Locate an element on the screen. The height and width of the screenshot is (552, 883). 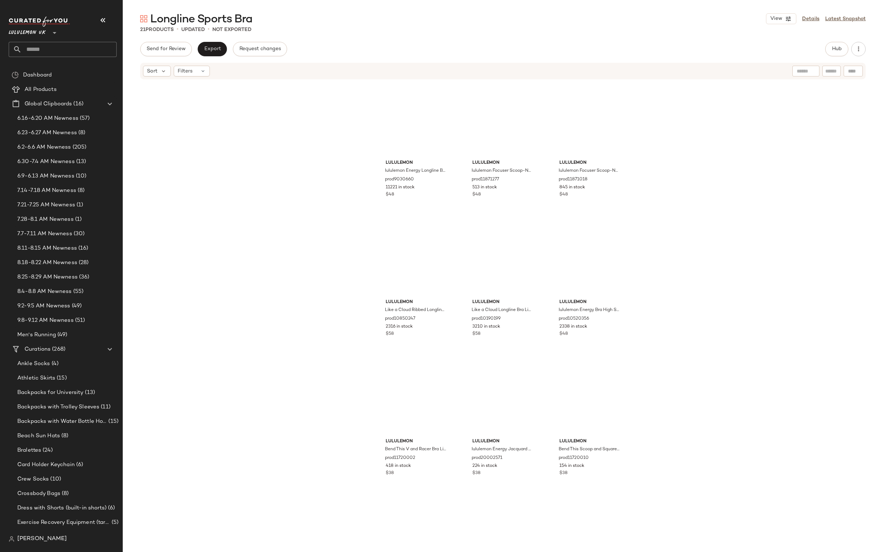
span: Bend This Scoop and Square Bra Light Support, A-C Cups is located at coordinates (589, 450).